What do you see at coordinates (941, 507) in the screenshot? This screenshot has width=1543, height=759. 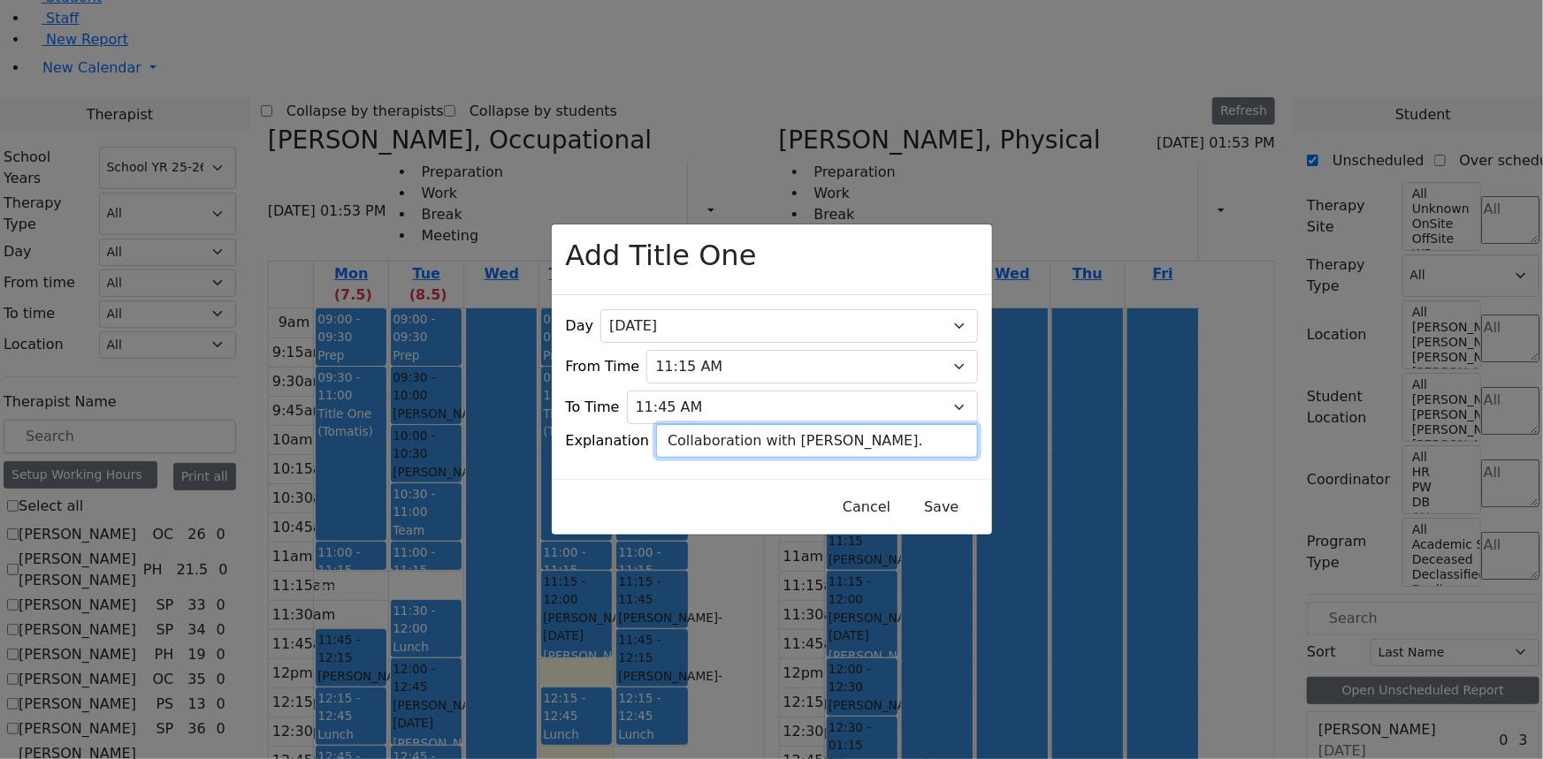 I see `button: Save` at bounding box center [941, 507].